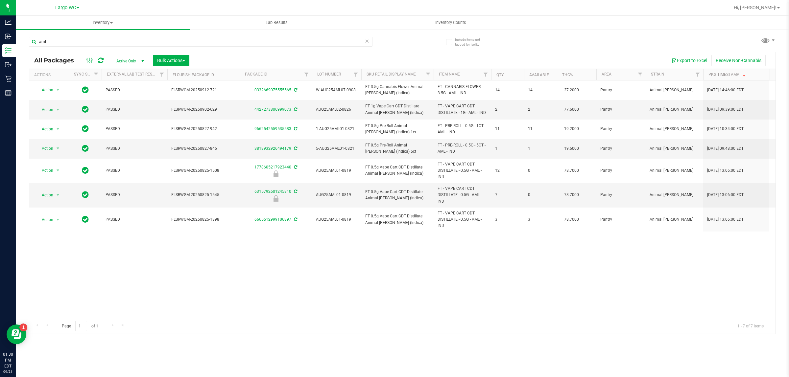 Image resolution: width=789 pixels, height=377 pixels. Describe the element at coordinates (273, 109) in the screenshot. I see `a: 4427273806999073` at that location.